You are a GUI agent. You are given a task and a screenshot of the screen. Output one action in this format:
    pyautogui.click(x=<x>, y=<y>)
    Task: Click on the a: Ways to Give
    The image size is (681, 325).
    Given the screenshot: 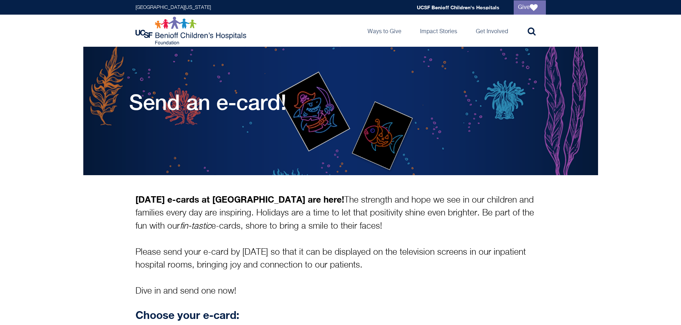 What is the action you would take?
    pyautogui.click(x=384, y=31)
    